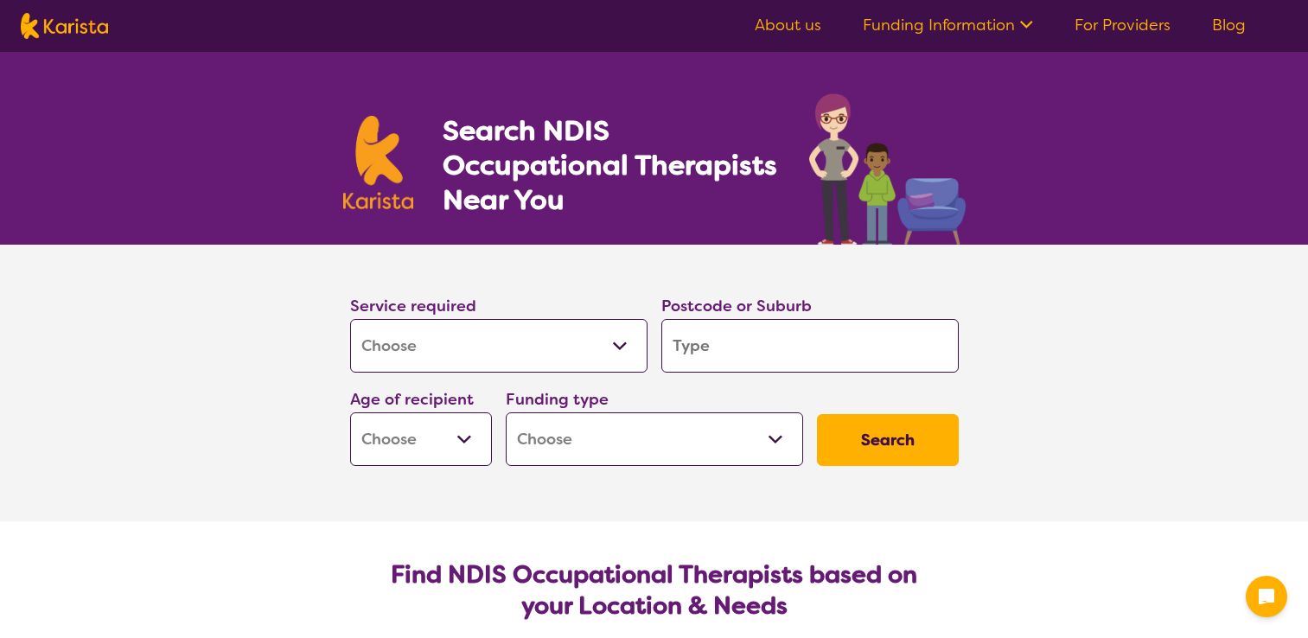 The width and height of the screenshot is (1308, 638). Describe the element at coordinates (788, 25) in the screenshot. I see `a: About us` at that location.